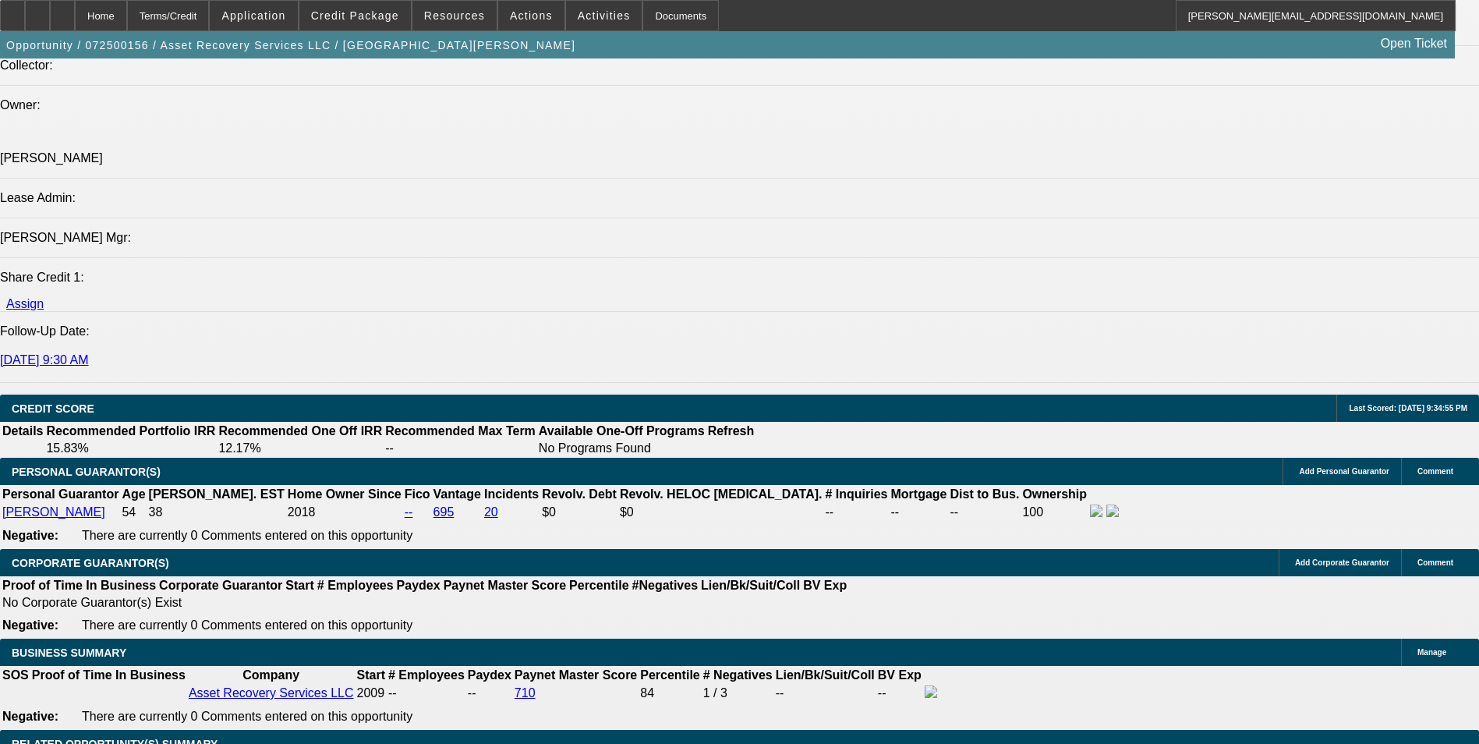 The image size is (1479, 744). What do you see at coordinates (738, 693) in the screenshot?
I see `div: 1 / 3` at bounding box center [738, 693].